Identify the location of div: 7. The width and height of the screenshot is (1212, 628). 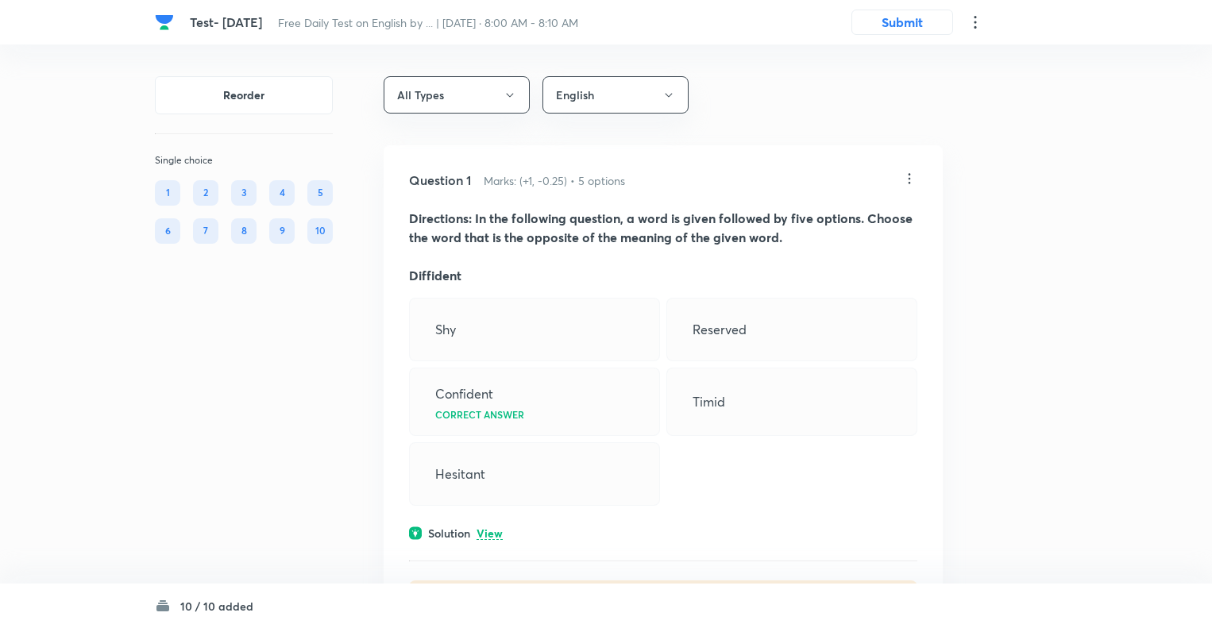
(206, 231).